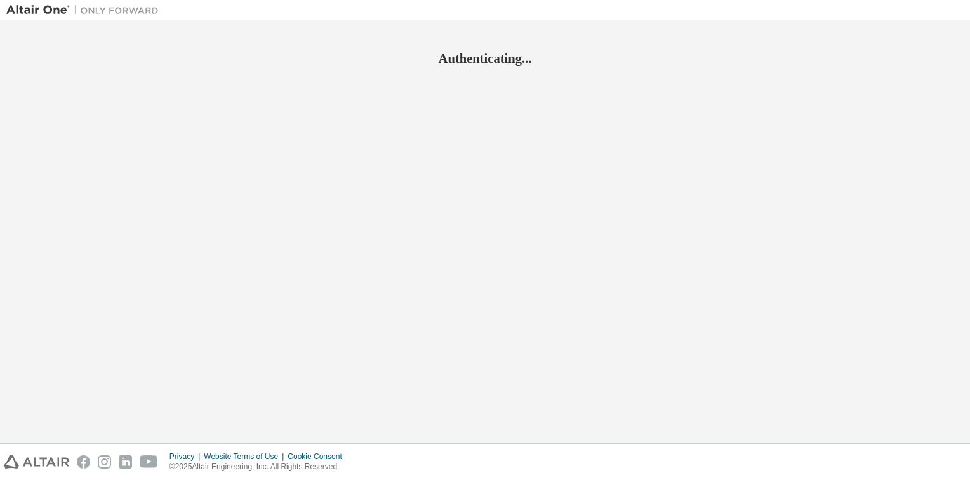 This screenshot has width=970, height=480. Describe the element at coordinates (83, 461) in the screenshot. I see `img: facebook.svg` at that location.